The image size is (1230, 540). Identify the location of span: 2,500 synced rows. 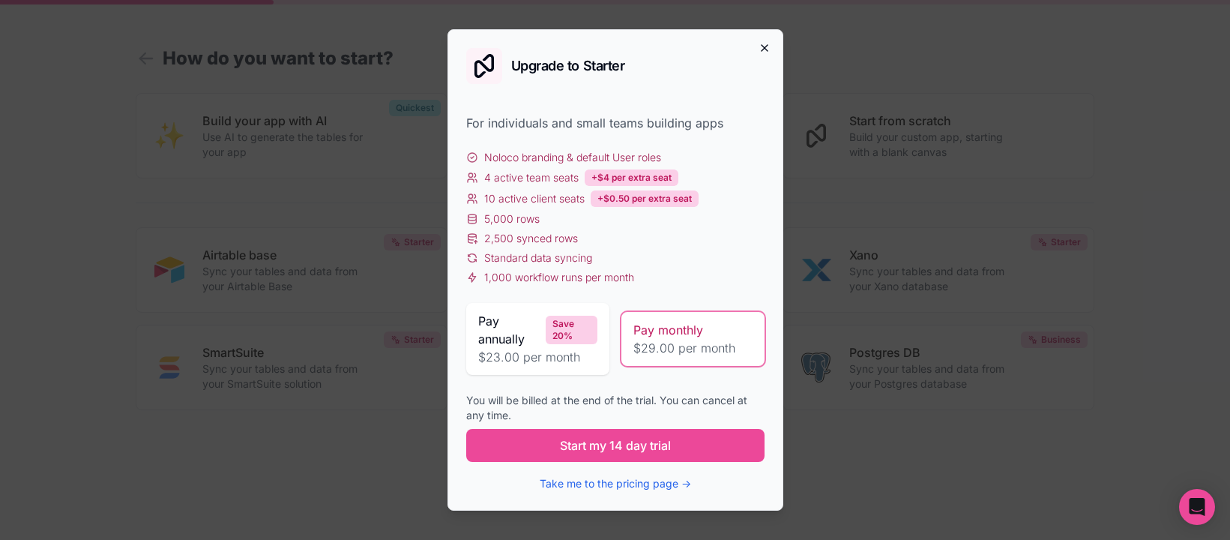
(531, 238).